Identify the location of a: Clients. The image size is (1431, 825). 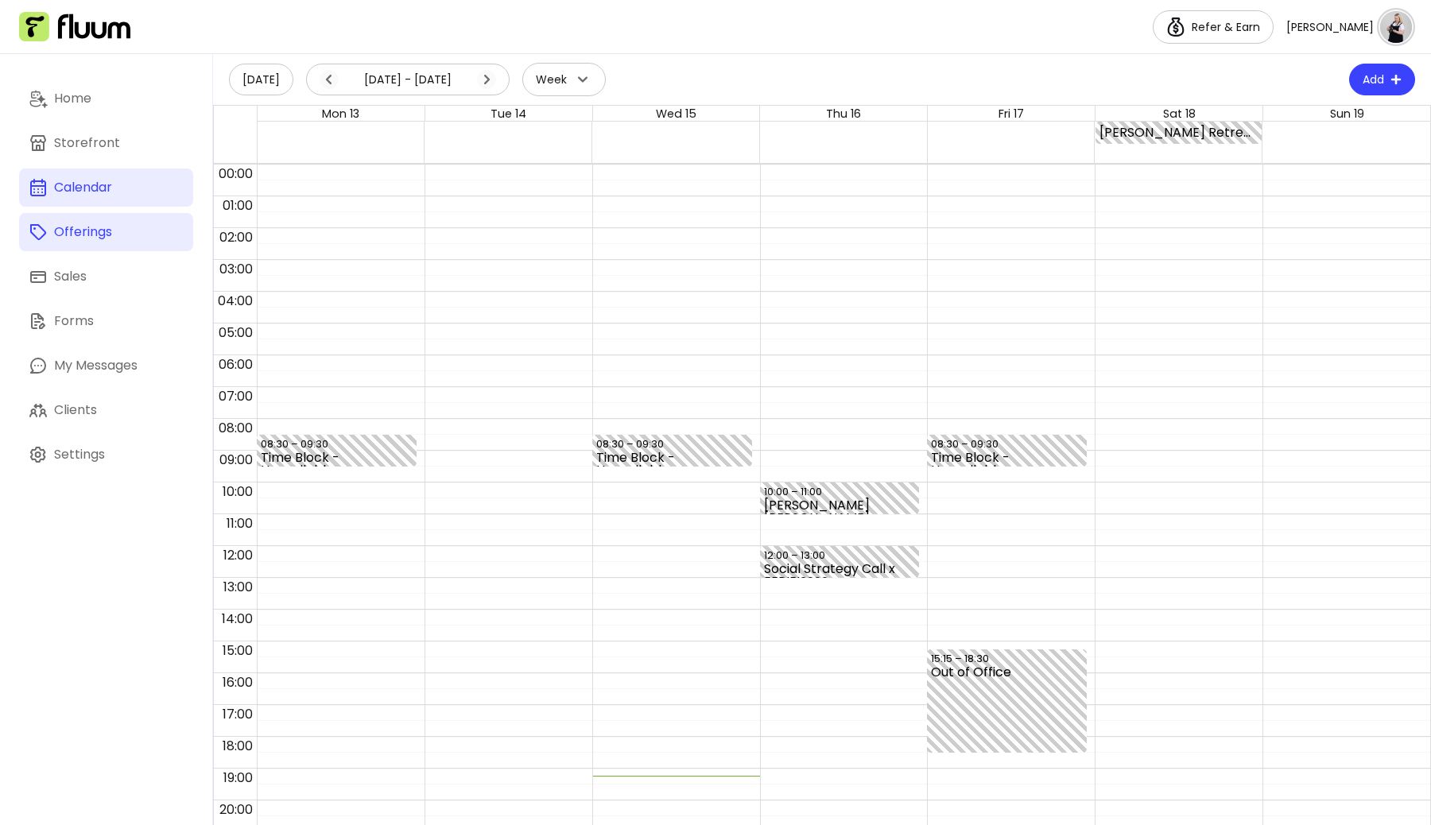
(106, 410).